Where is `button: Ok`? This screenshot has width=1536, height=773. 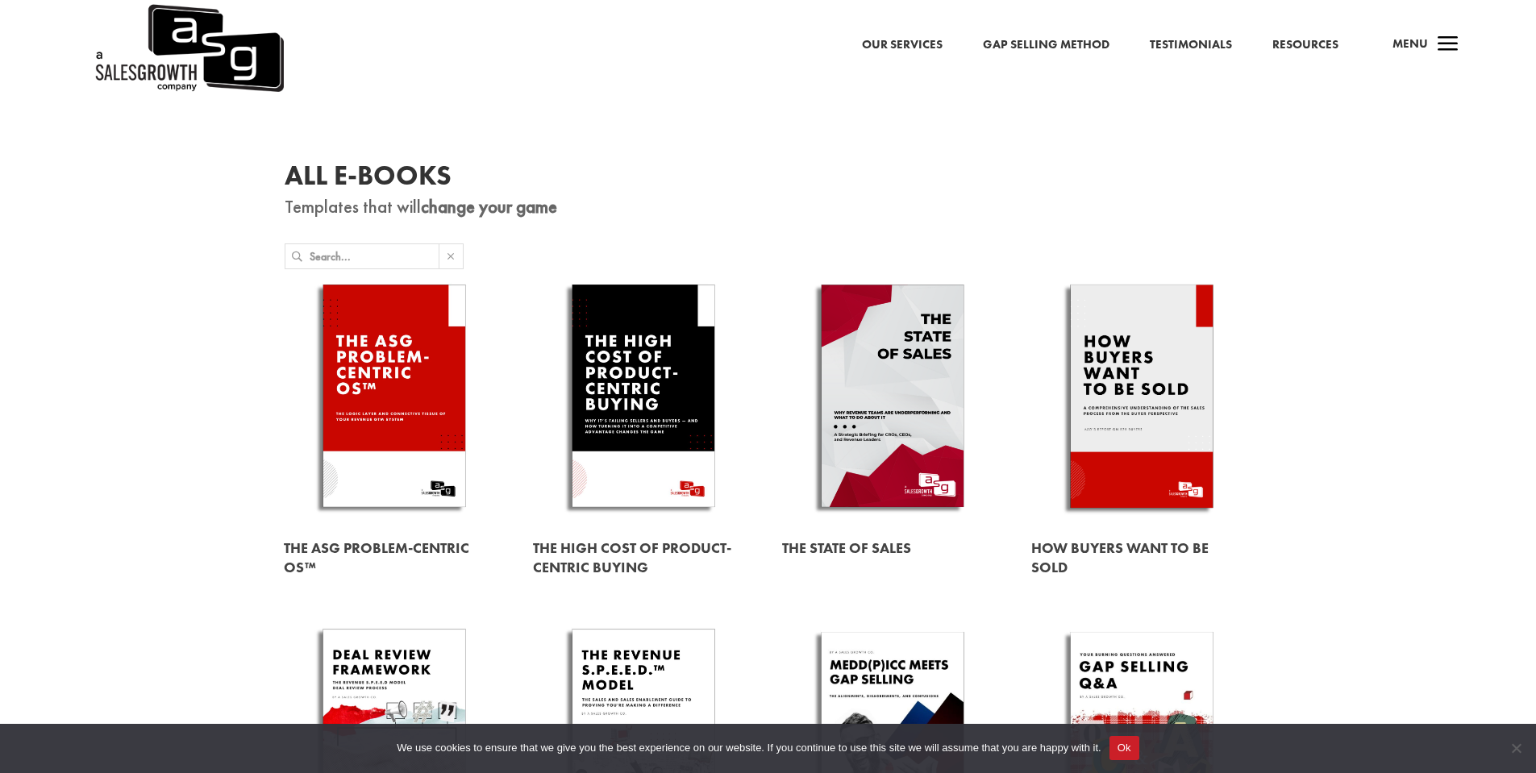
button: Ok is located at coordinates (1124, 748).